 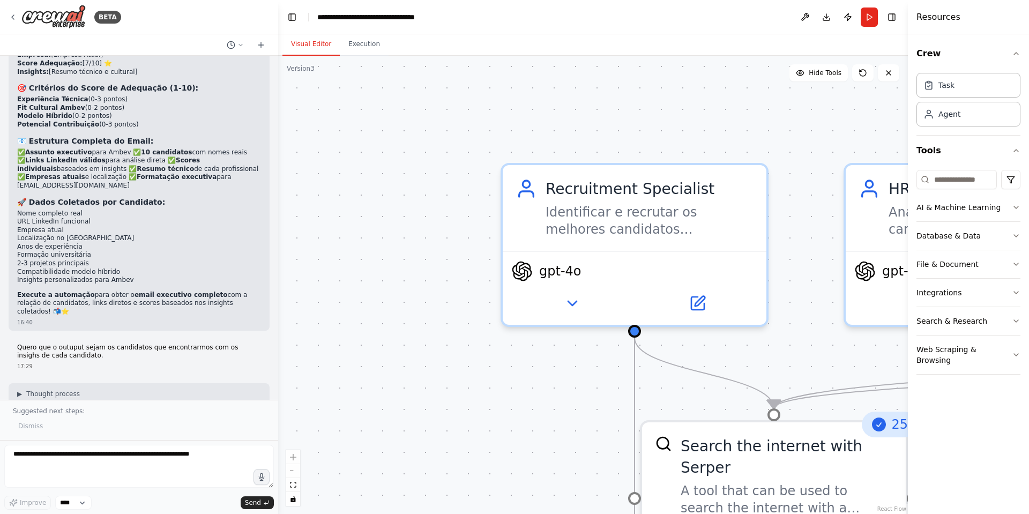 What do you see at coordinates (969, 293) in the screenshot?
I see `button: Integrations` at bounding box center [969, 293].